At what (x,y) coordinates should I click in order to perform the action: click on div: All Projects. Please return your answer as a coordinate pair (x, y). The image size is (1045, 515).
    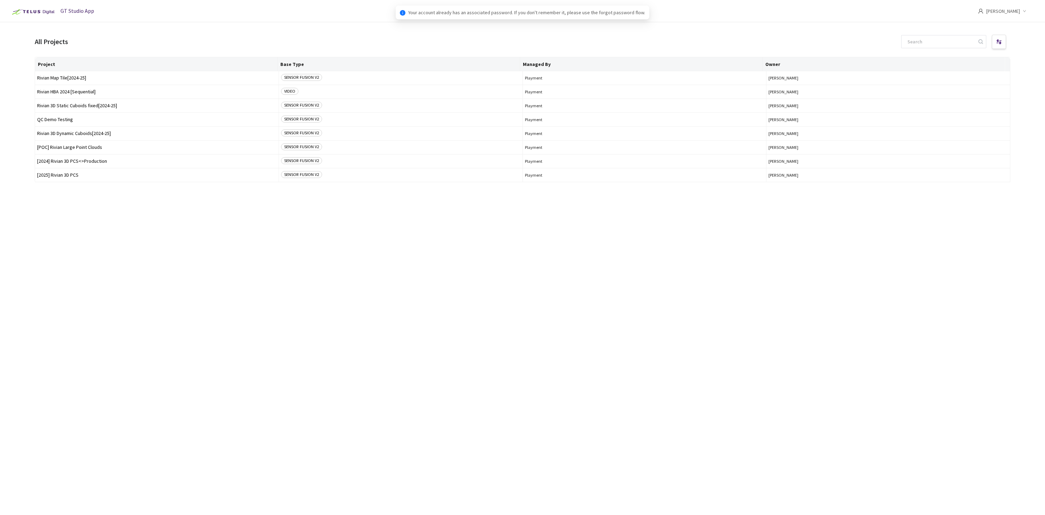
    Looking at the image, I should click on (51, 41).